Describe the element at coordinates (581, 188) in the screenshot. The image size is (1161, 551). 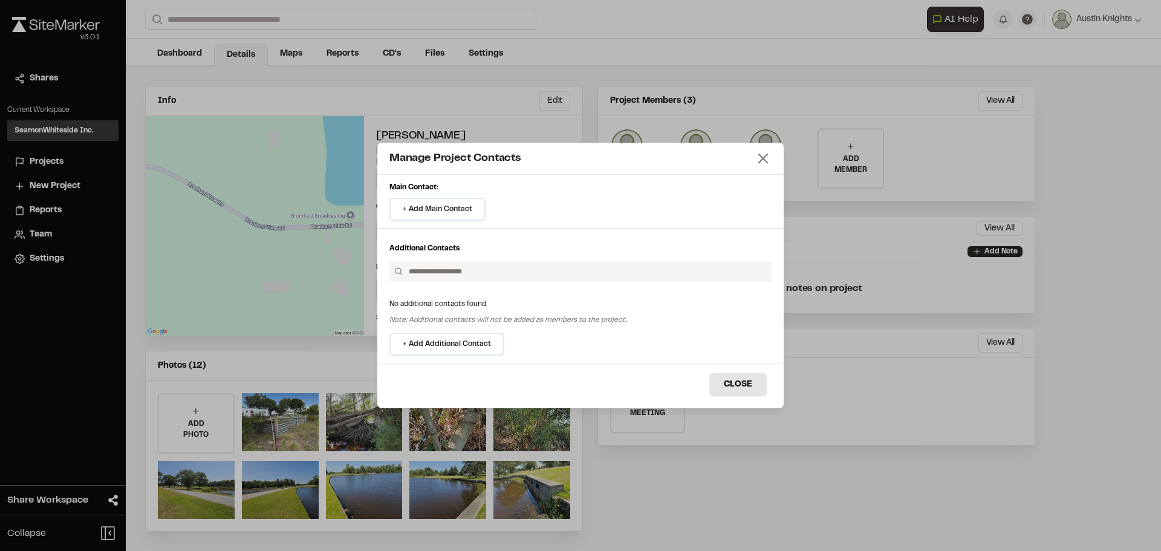
I see `p: Main Contact:` at that location.